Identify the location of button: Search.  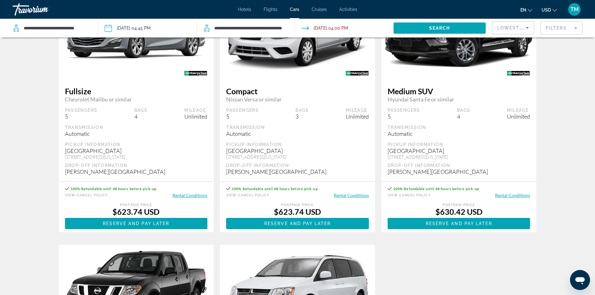
(440, 28).